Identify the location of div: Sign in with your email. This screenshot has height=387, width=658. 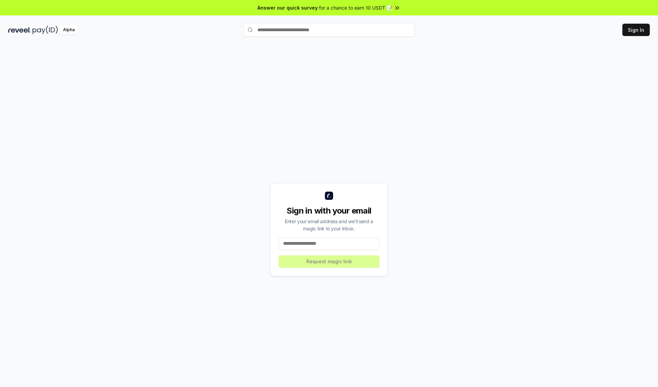
(329, 211).